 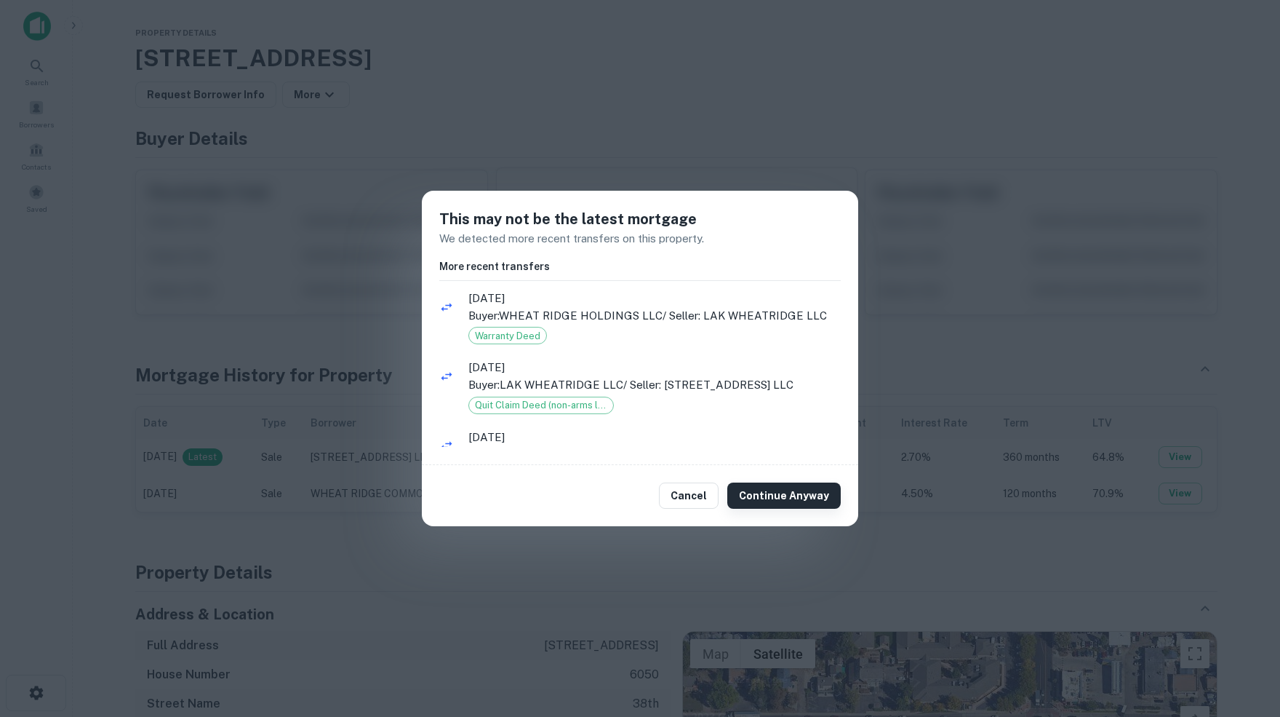 What do you see at coordinates (1244, 589) in the screenshot?
I see `div: Chat Widget` at bounding box center [1244, 589].